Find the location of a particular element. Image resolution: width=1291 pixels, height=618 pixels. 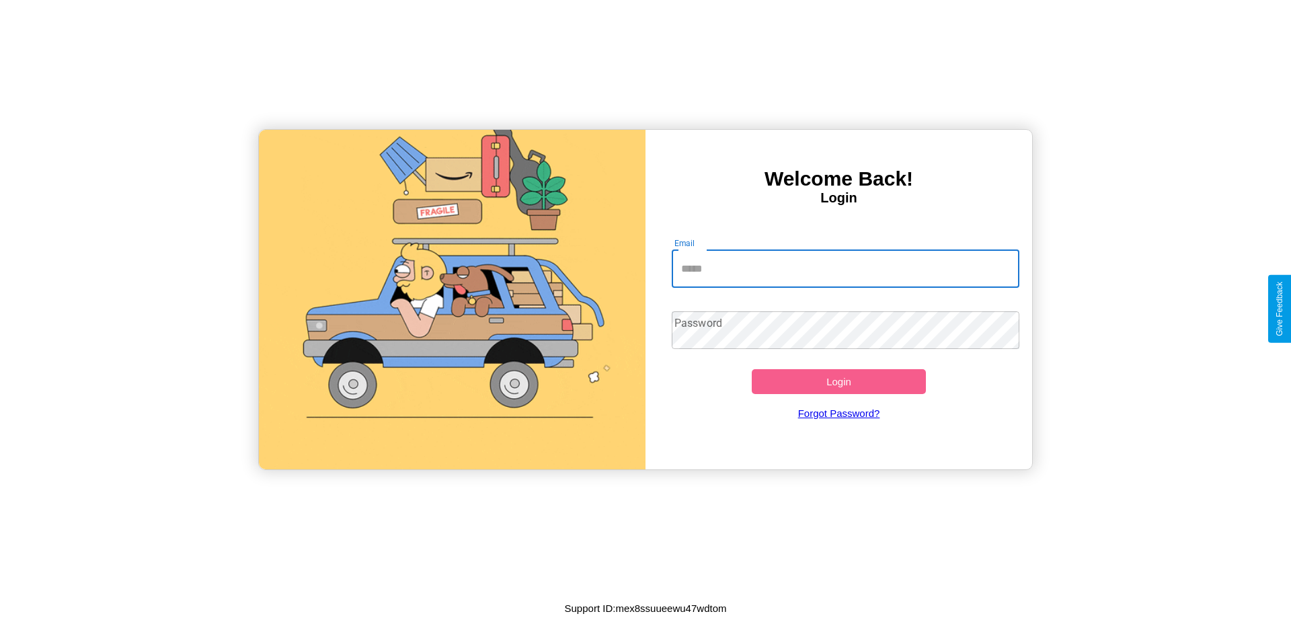

a: Forgot Password? is located at coordinates (839, 413).